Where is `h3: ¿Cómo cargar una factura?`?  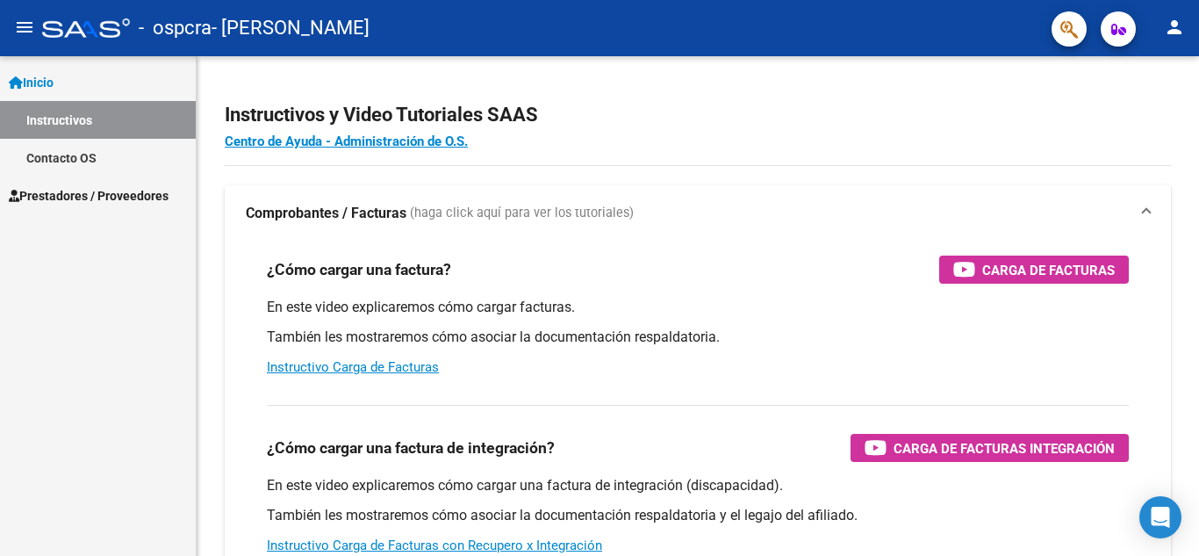 h3: ¿Cómo cargar una factura? is located at coordinates (359, 270).